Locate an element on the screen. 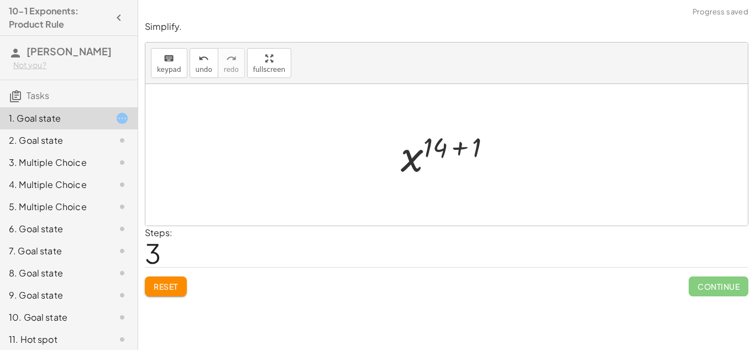  button: redoredo is located at coordinates (231, 63).